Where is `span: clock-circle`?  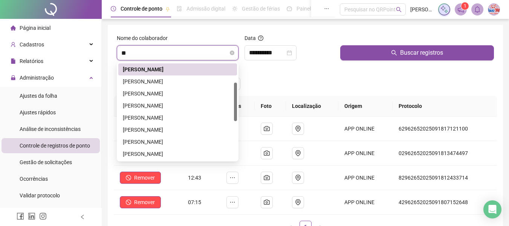 span: clock-circle is located at coordinates (113, 9).